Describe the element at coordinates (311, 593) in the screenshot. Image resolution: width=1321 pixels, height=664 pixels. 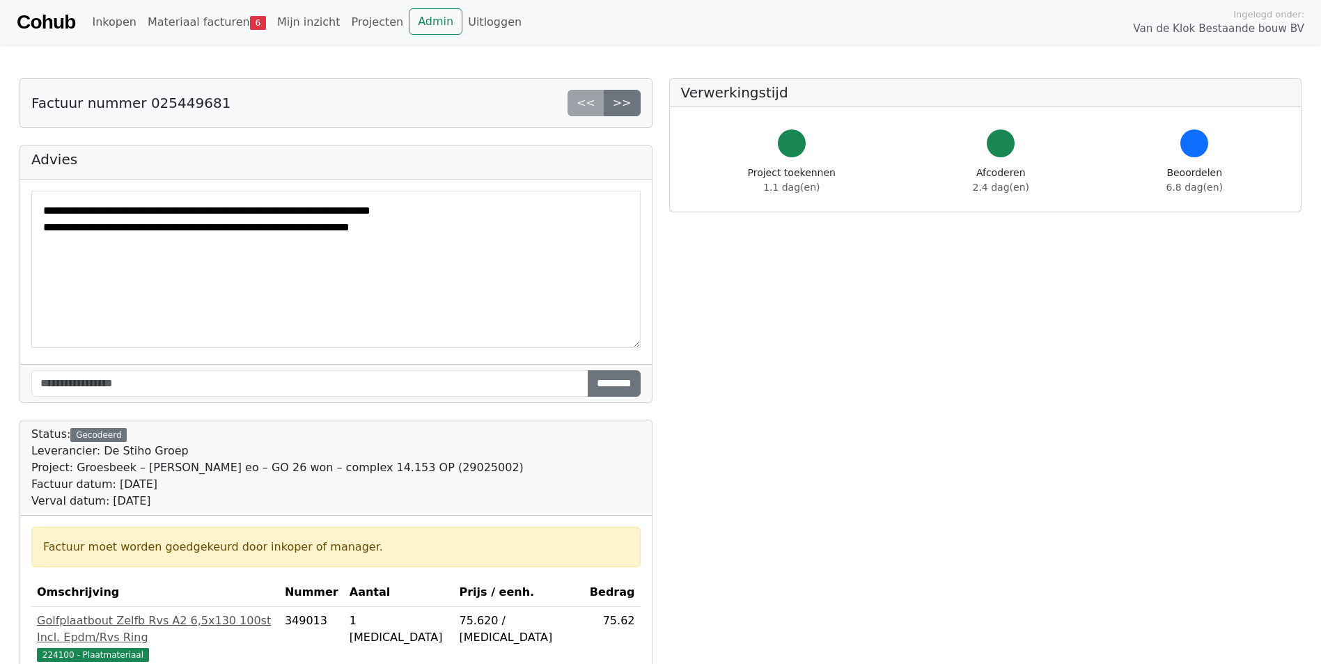
I see `th: Nummer` at that location.